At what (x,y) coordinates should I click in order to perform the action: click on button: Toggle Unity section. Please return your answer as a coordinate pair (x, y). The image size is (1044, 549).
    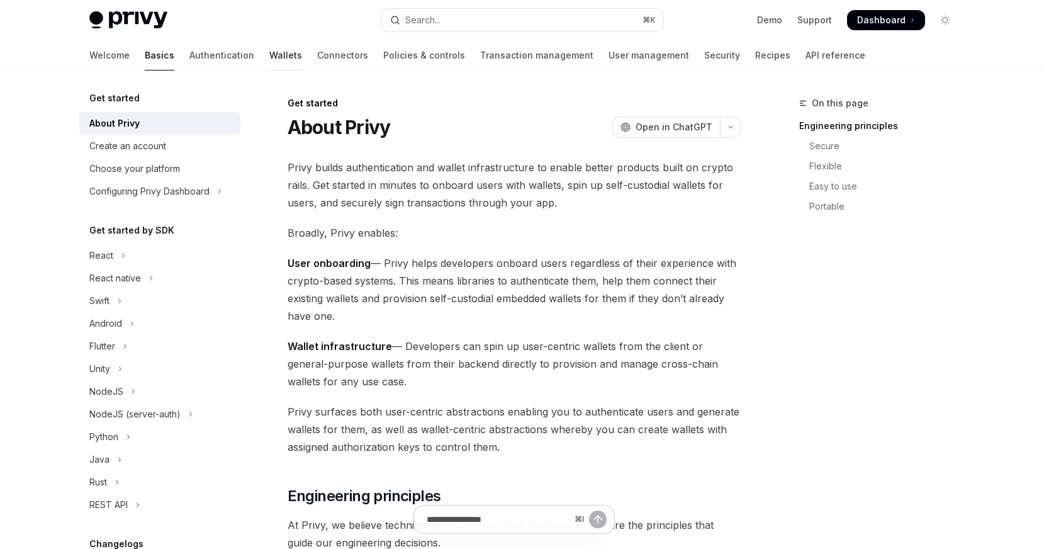
    Looking at the image, I should click on (160, 369).